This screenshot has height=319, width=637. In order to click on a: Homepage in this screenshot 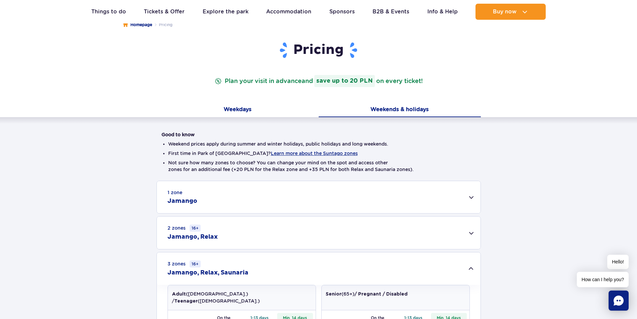, I will do `click(137, 25)`.